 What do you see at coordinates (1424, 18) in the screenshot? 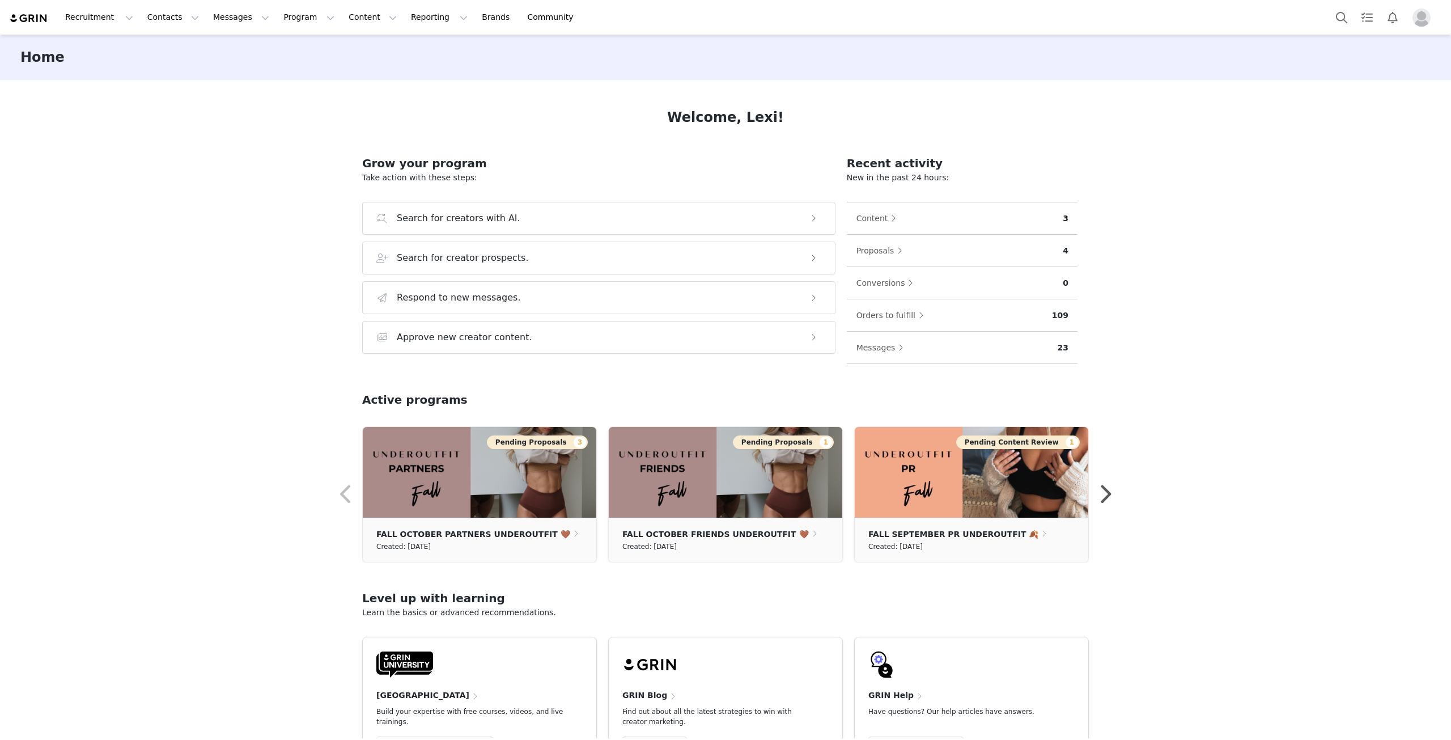
I see `button: Profile` at bounding box center [1424, 18].